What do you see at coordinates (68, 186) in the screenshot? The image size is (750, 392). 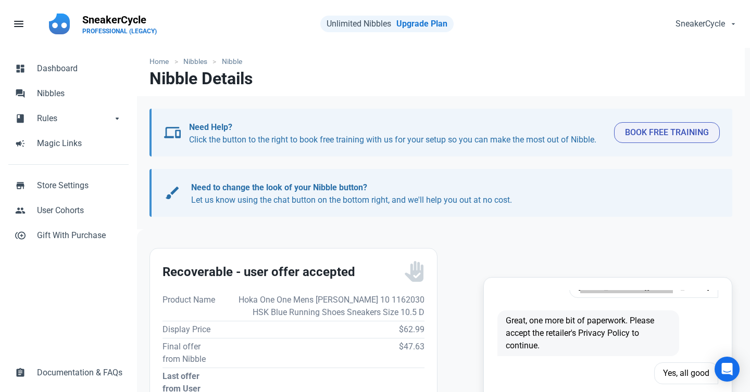 I see `a: storeStore Settings` at bounding box center [68, 186].